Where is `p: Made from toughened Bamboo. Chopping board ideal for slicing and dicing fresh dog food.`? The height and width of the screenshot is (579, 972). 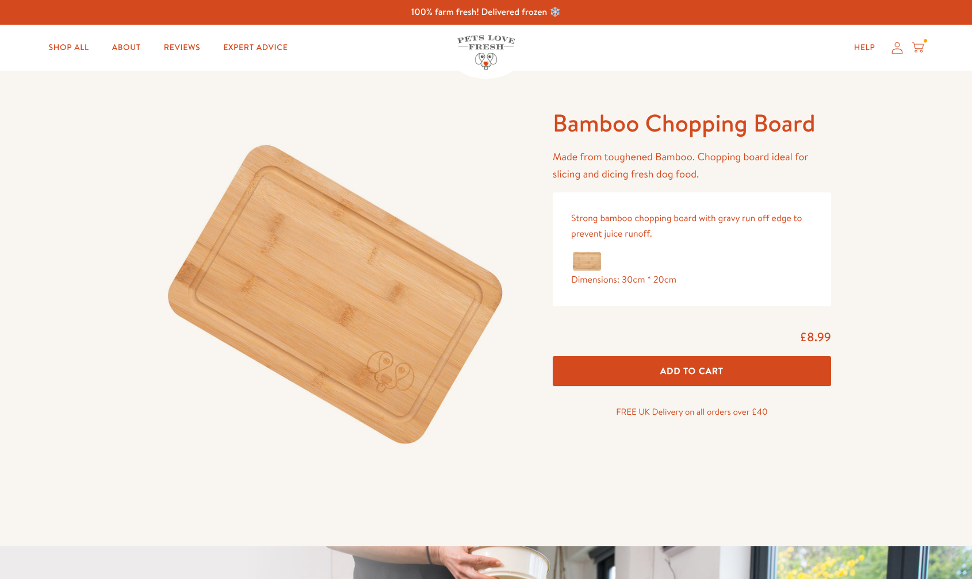
p: Made from toughened Bamboo. Chopping board ideal for slicing and dicing fresh dog food. is located at coordinates (692, 166).